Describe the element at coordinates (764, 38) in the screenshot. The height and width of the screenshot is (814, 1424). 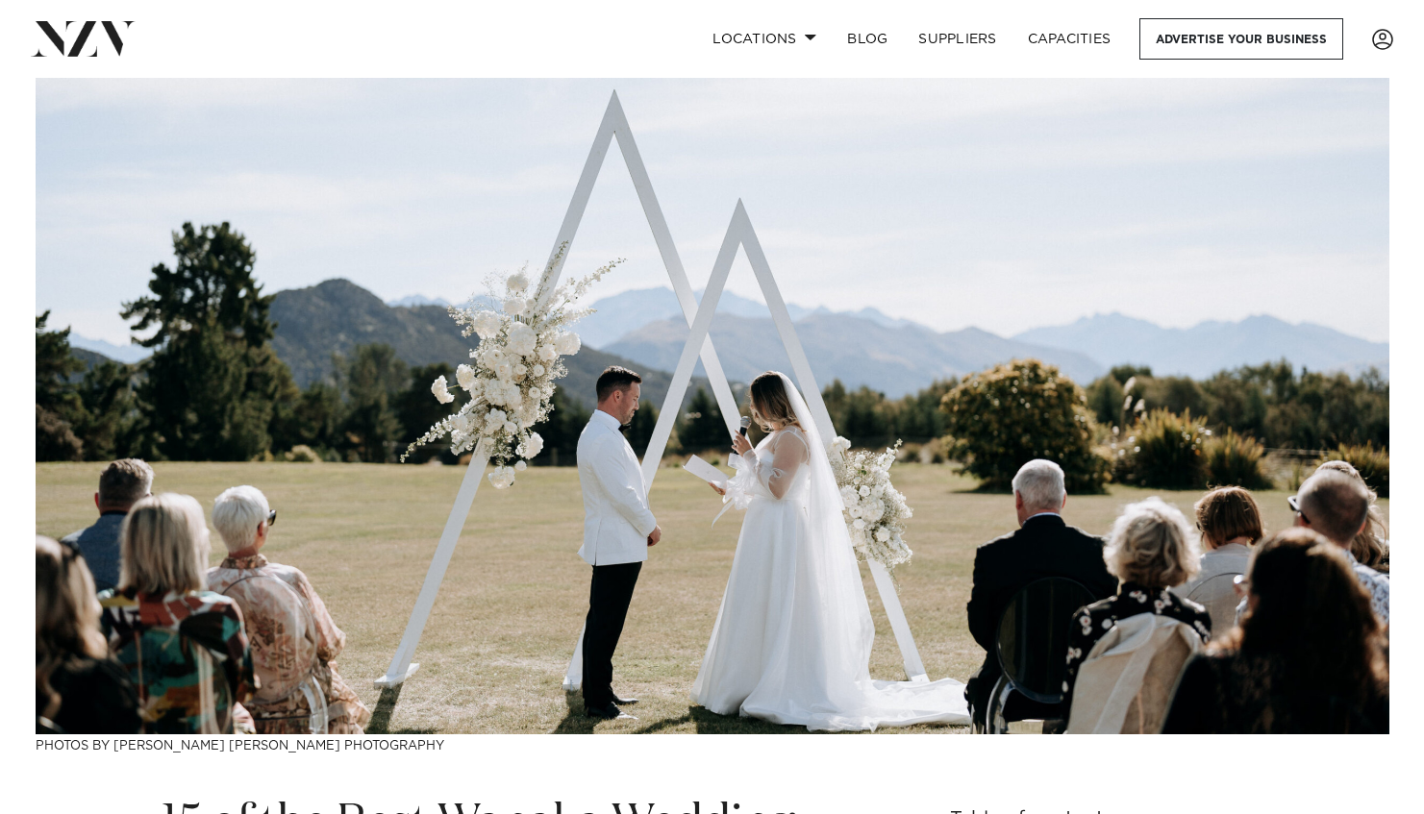
I see `a: Locations` at that location.